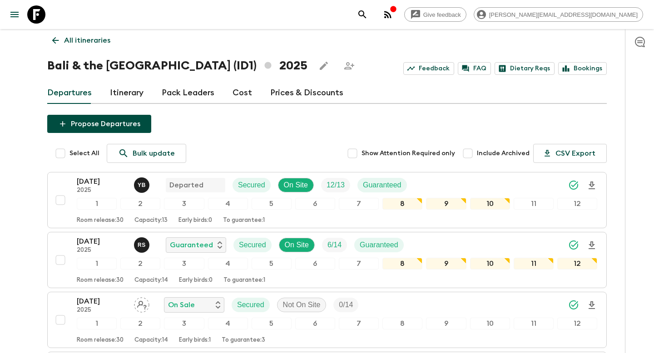 The height and width of the screenshot is (353, 654). Describe the element at coordinates (143, 244) in the screenshot. I see `span: Raka Sanjaya` at that location.